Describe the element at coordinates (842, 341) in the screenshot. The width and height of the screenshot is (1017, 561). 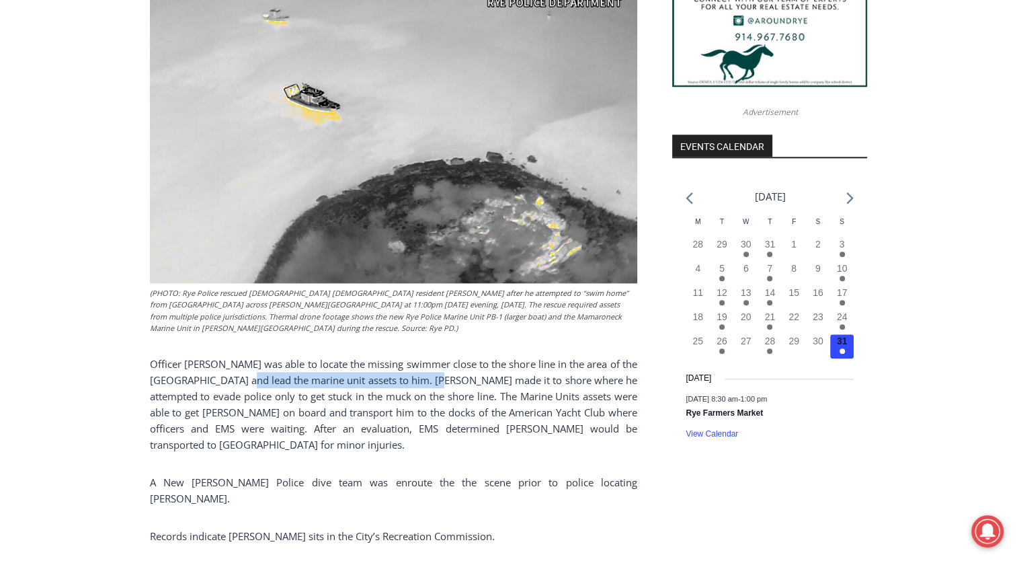
I see `time: 31` at that location.